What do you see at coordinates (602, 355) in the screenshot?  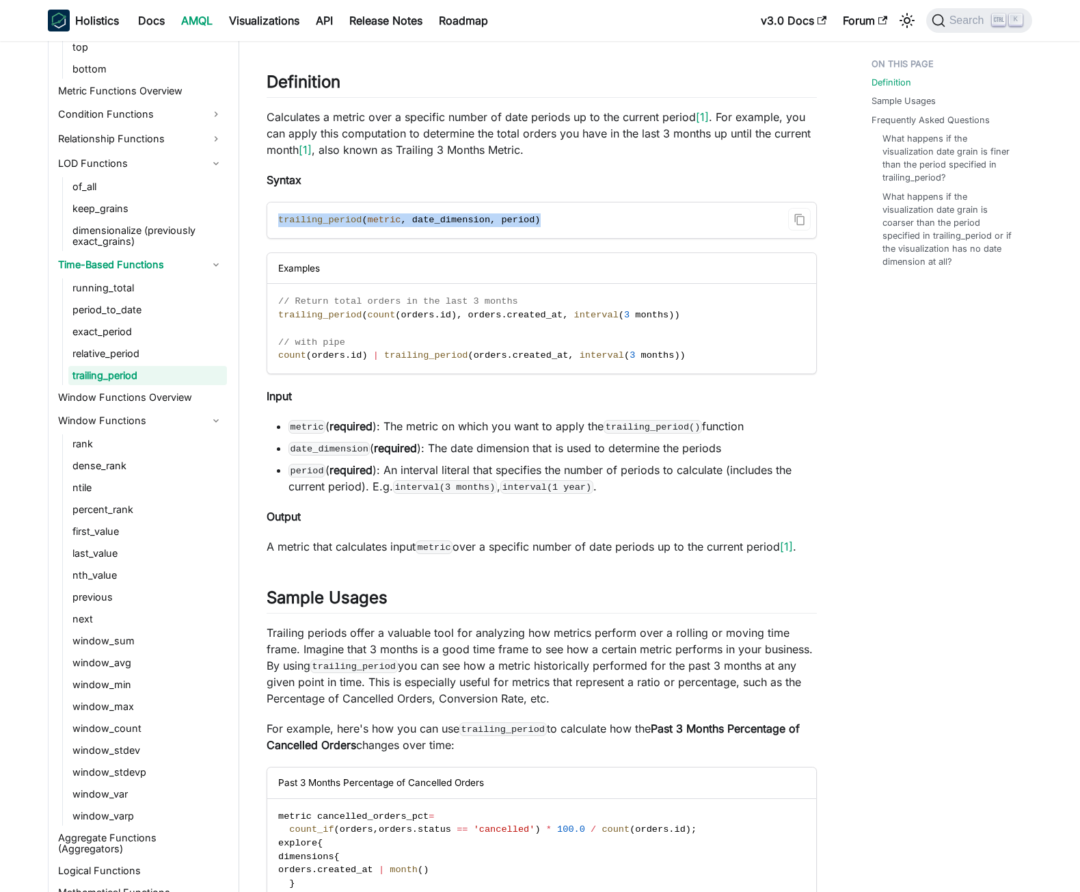 I see `span: interval` at bounding box center [602, 355].